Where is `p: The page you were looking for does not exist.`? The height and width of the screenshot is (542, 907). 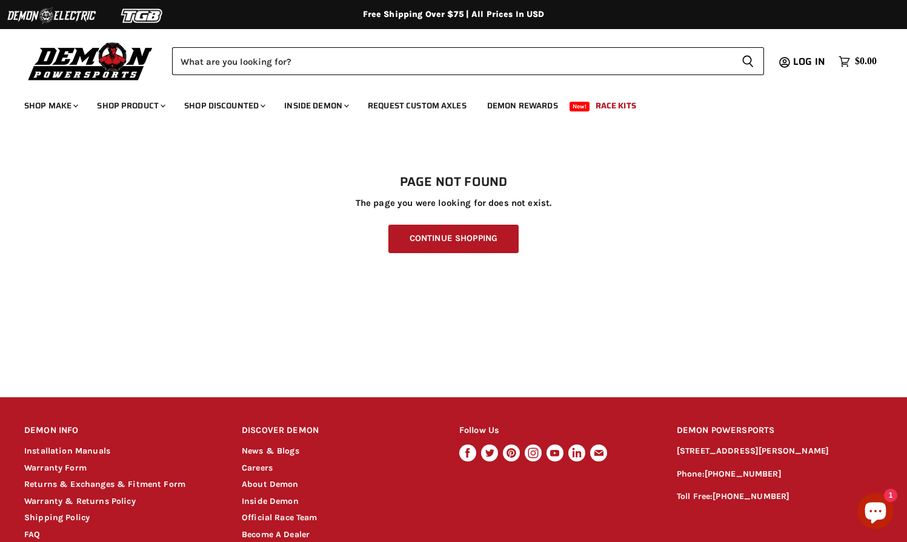
p: The page you were looking for does not exist. is located at coordinates (453, 203).